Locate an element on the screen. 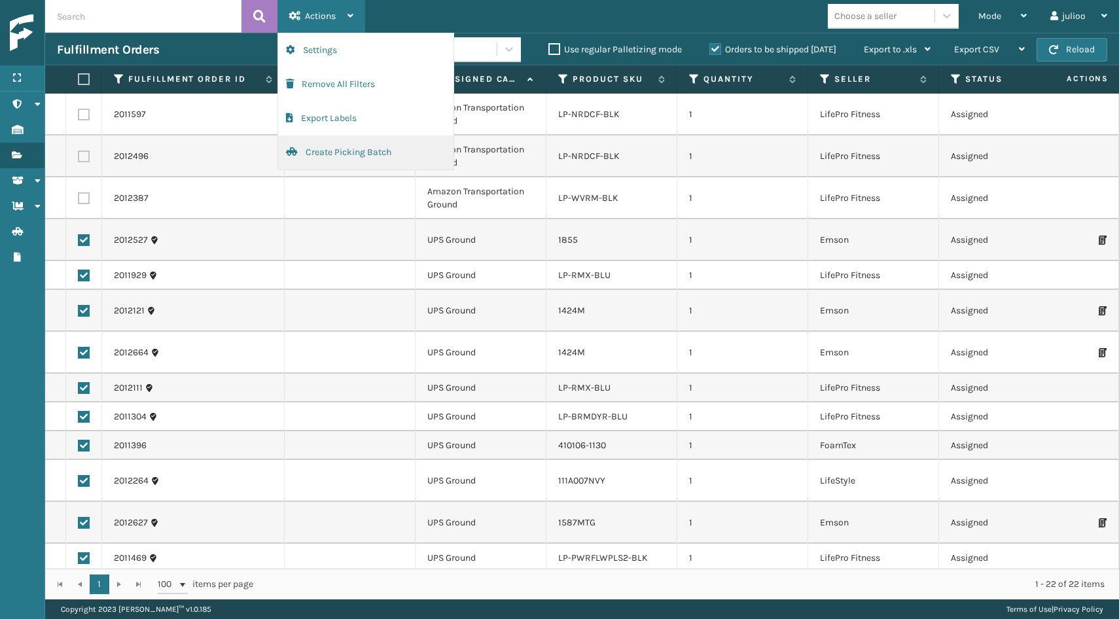 Image resolution: width=1119 pixels, height=619 pixels. a: 2012111 is located at coordinates (128, 388).